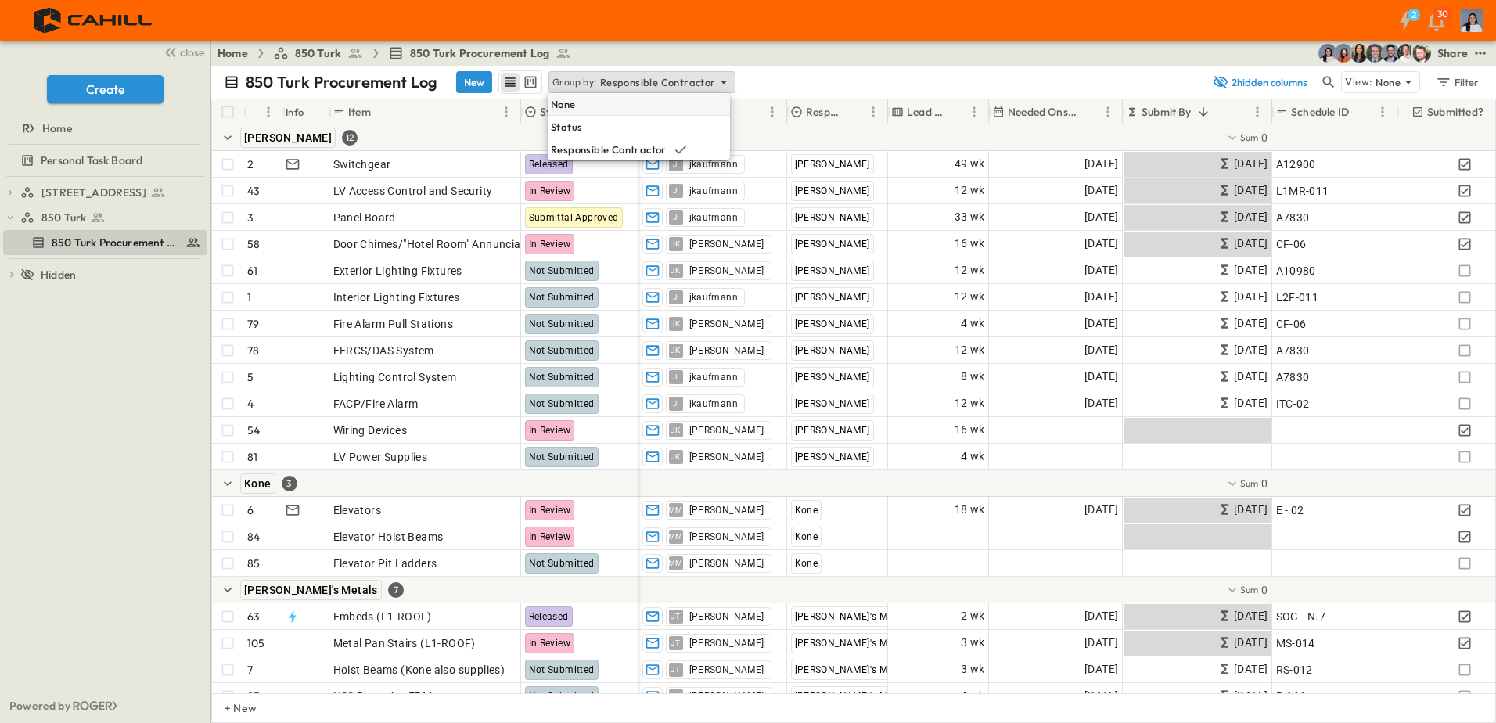 The width and height of the screenshot is (1496, 723). What do you see at coordinates (1249, 483) in the screenshot?
I see `p: Sum` at bounding box center [1249, 483].